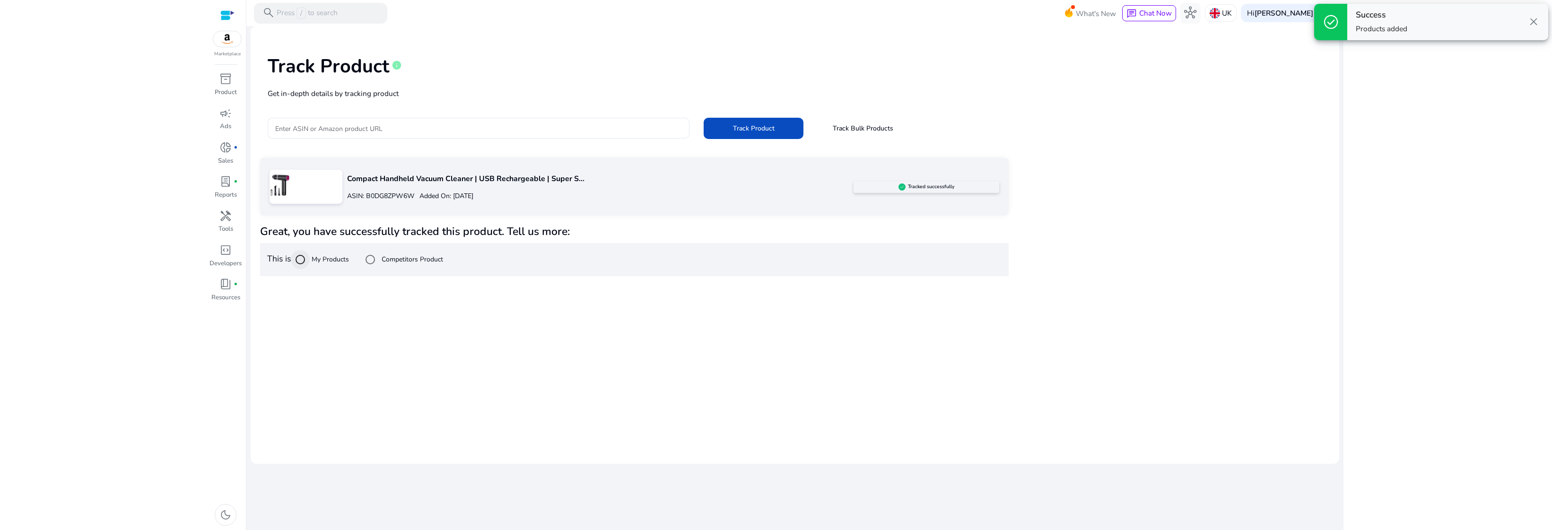  What do you see at coordinates (753, 128) in the screenshot?
I see `button: Track Product` at bounding box center [753, 128].